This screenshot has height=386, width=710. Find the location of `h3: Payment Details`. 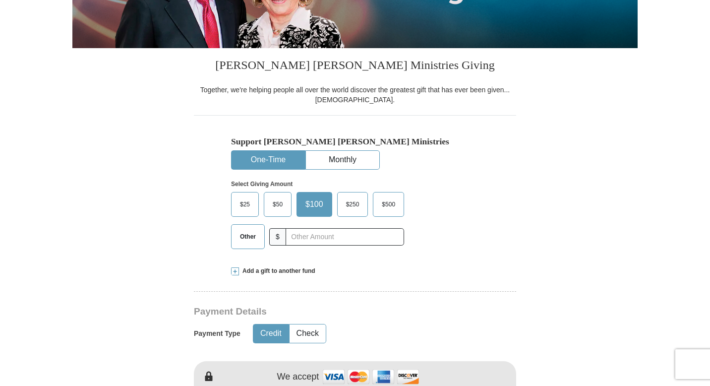

h3: Payment Details is located at coordinates (320, 312).